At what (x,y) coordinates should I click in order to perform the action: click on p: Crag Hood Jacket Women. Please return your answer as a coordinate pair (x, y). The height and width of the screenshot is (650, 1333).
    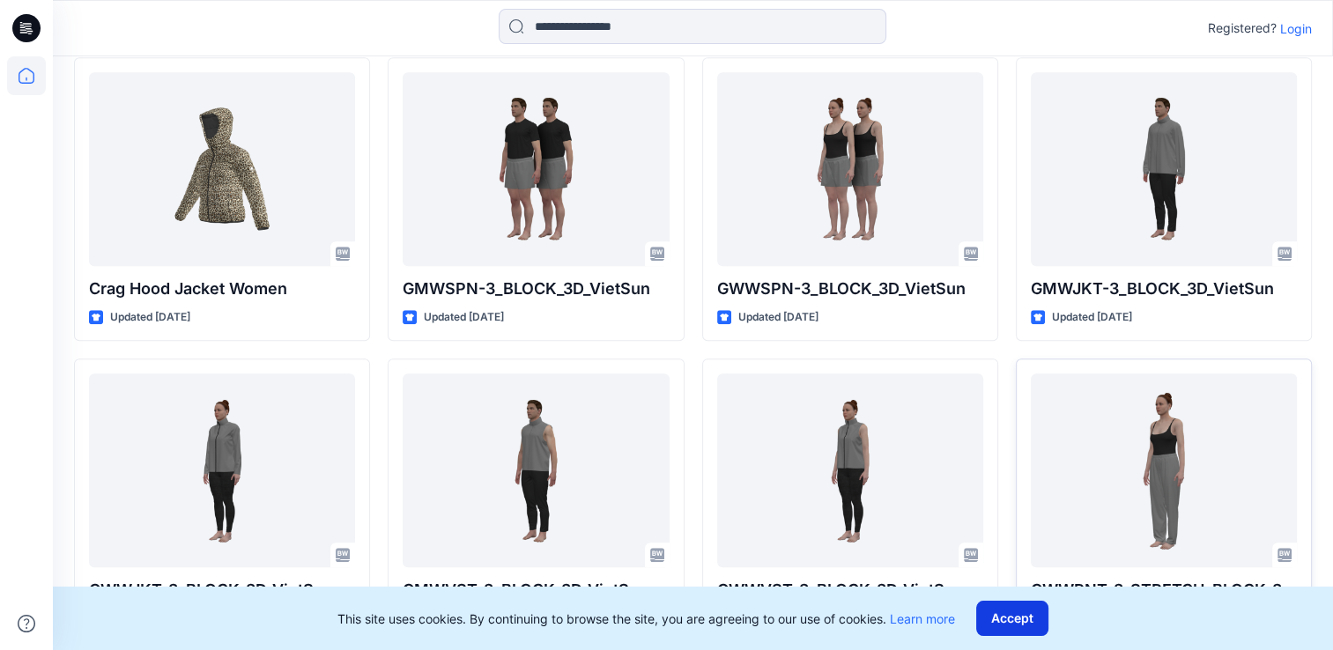
    Looking at the image, I should click on (222, 289).